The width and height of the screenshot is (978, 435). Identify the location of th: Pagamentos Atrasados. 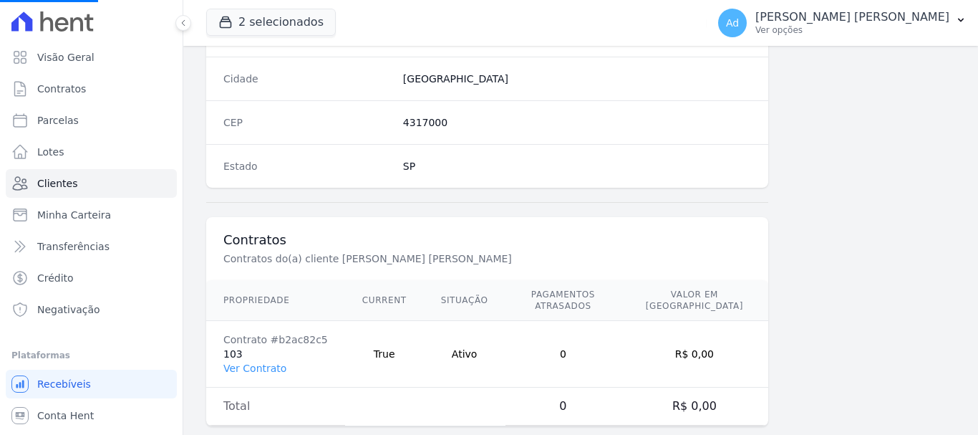
(564, 300).